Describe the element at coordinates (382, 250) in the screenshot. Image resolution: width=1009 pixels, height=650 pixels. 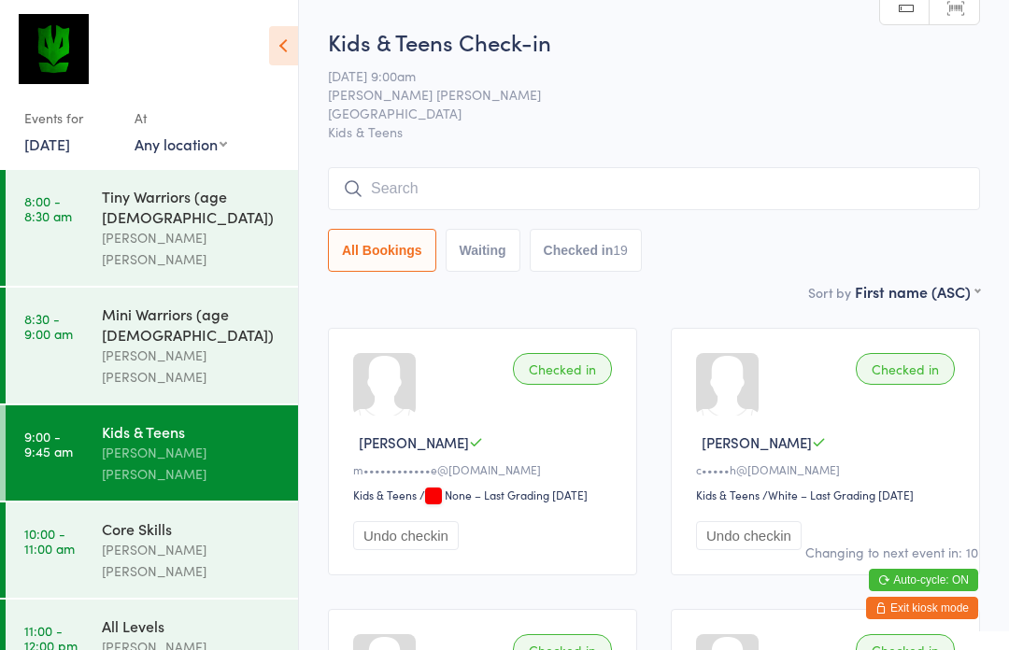
I see `button: All Bookings` at that location.